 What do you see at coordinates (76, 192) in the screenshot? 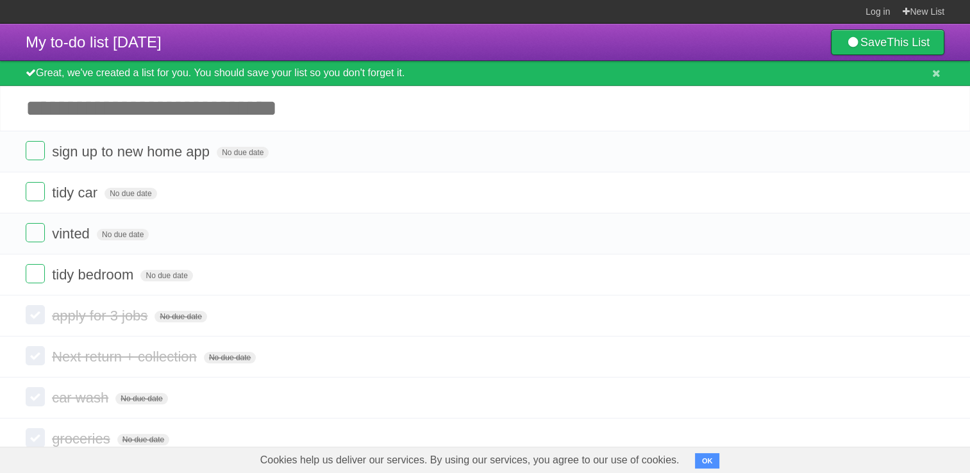
I see `span: tidy car` at bounding box center [76, 192].